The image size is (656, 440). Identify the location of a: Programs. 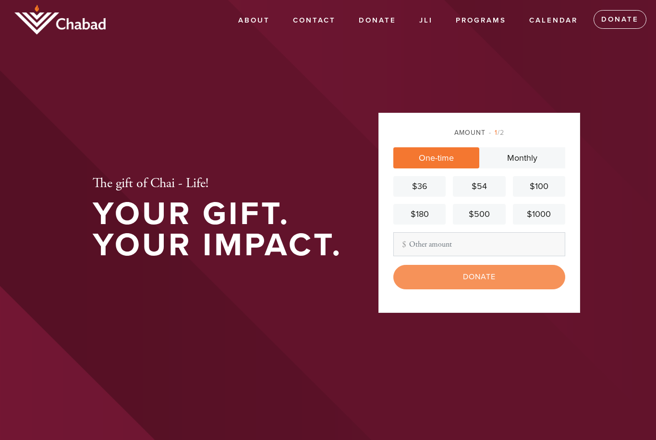
(481, 21).